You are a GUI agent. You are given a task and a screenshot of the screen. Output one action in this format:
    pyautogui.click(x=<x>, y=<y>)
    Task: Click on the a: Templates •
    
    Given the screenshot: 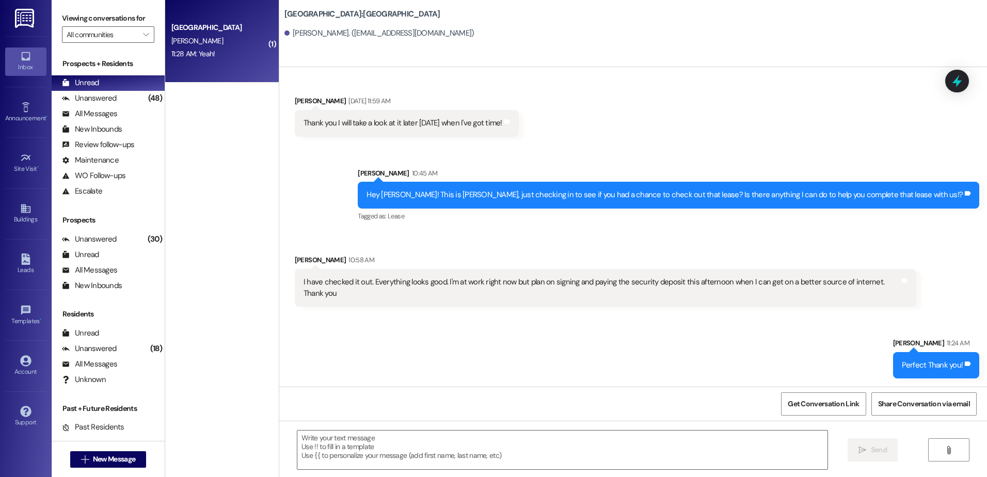 What is the action you would take?
    pyautogui.click(x=26, y=315)
    